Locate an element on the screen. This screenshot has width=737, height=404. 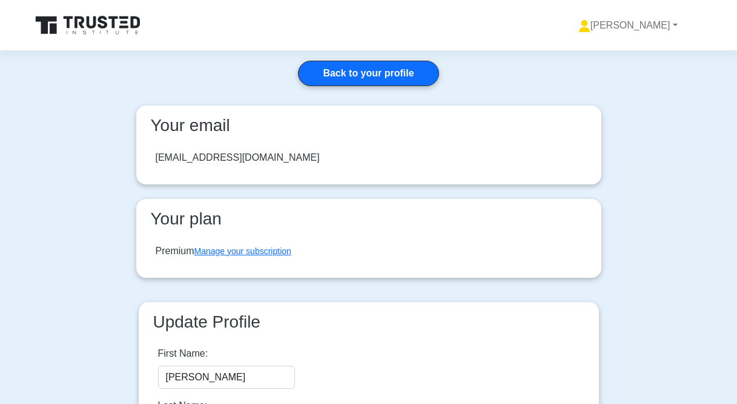
label: First Name: is located at coordinates (183, 353).